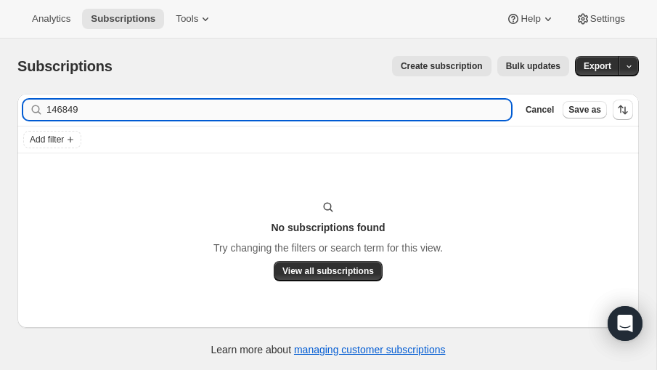 Image resolution: width=657 pixels, height=370 pixels. Describe the element at coordinates (441, 66) in the screenshot. I see `button: Create subscription` at that location.